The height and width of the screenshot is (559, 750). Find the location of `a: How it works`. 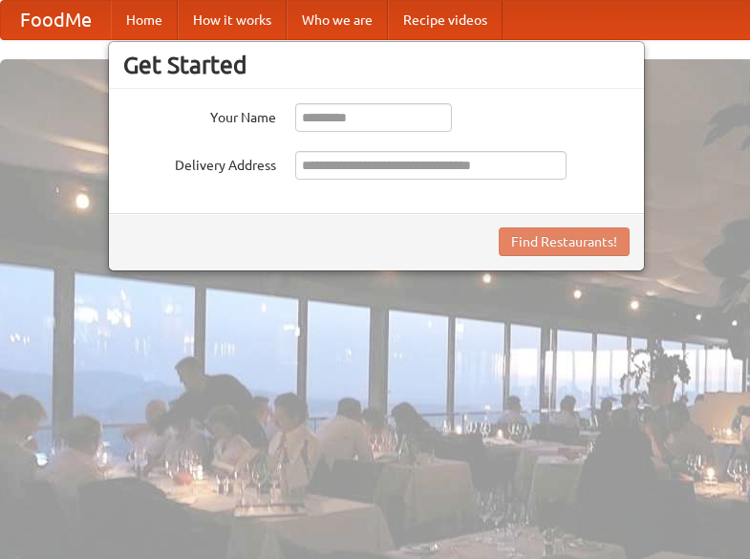

a: How it works is located at coordinates (232, 20).